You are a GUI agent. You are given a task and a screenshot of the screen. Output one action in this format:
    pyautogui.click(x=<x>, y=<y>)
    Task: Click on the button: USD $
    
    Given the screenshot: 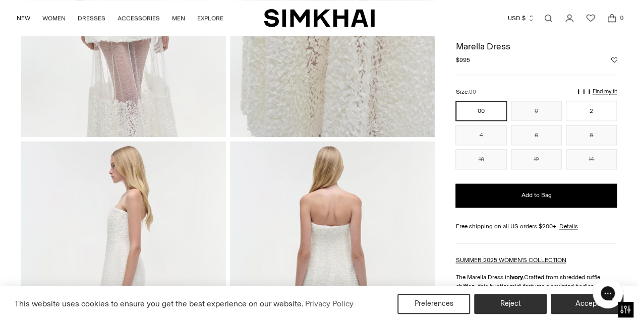 What is the action you would take?
    pyautogui.click(x=521, y=18)
    